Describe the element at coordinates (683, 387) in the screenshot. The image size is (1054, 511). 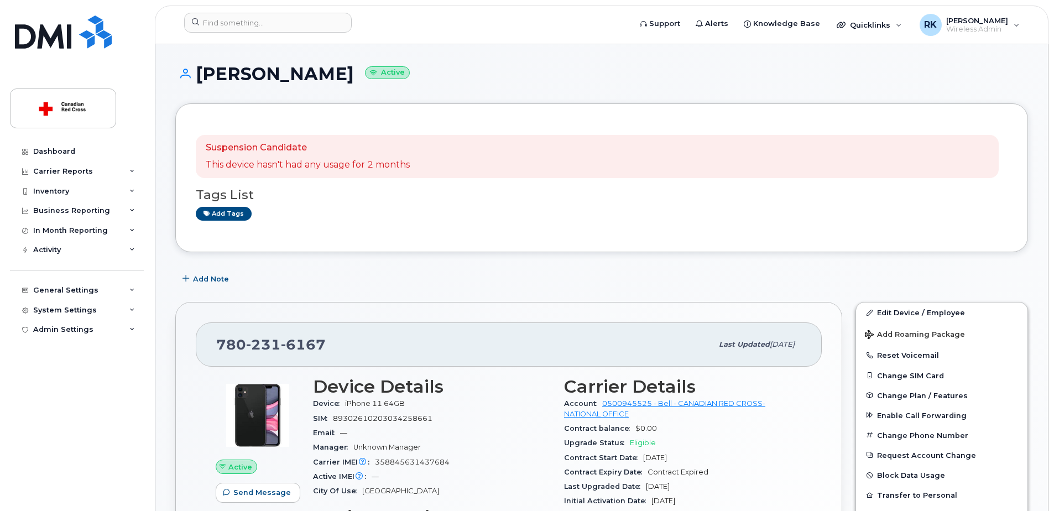
I see `h3: Carrier Details` at that location.